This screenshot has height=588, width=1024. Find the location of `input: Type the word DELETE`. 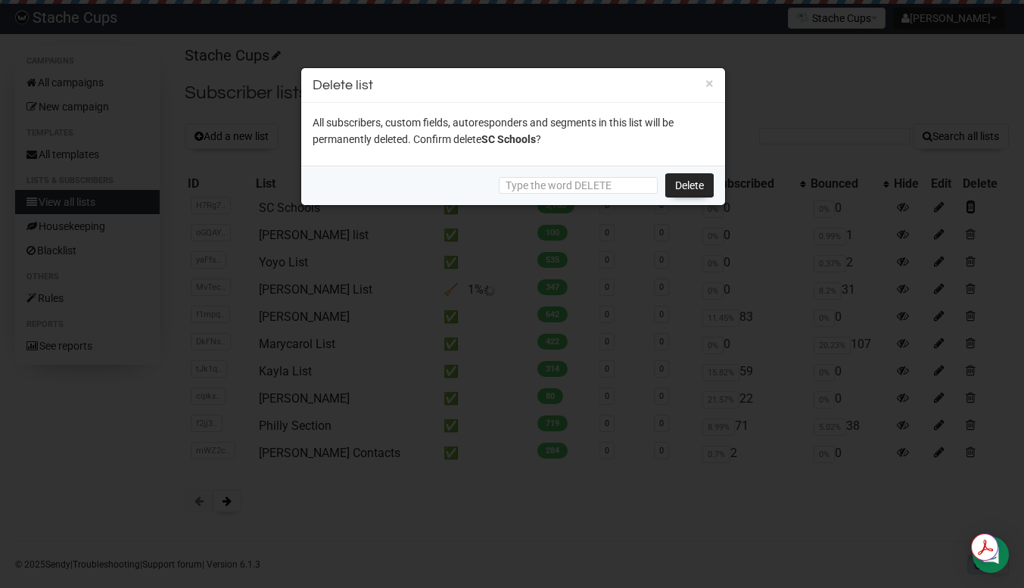

input: Type the word DELETE is located at coordinates (578, 185).